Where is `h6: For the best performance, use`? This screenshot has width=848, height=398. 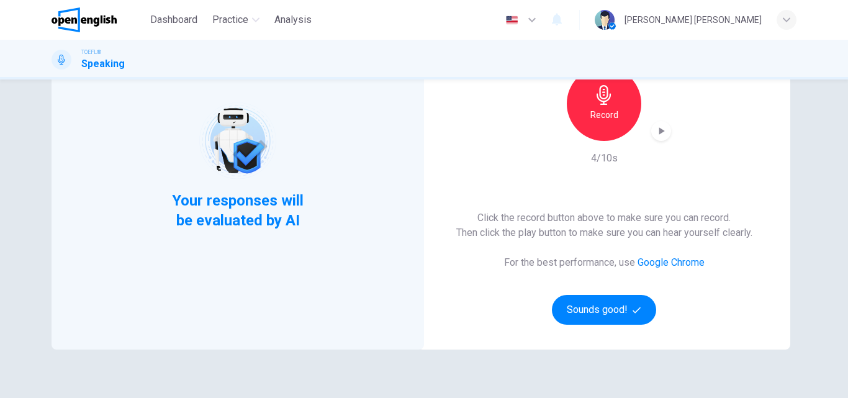
h6: For the best performance, use is located at coordinates (604, 263).